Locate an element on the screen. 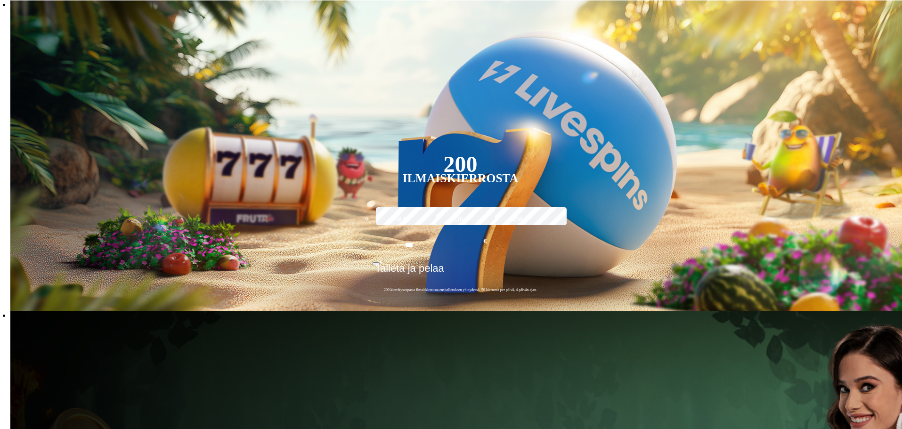 Image resolution: width=902 pixels, height=429 pixels. div: Ilmaiskierrosta is located at coordinates (461, 179).